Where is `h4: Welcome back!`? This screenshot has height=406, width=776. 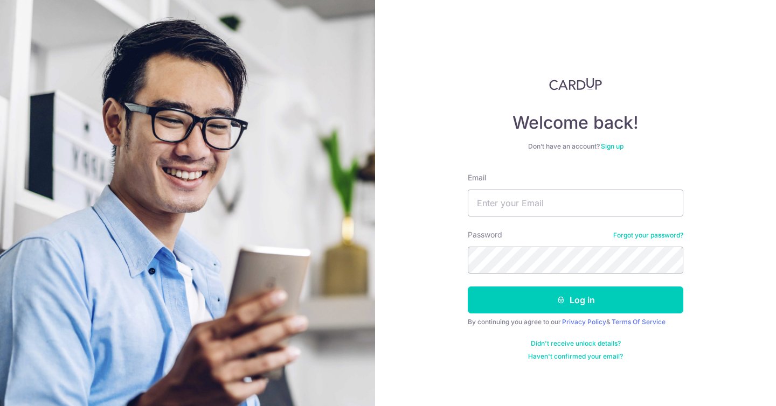 h4: Welcome back! is located at coordinates (575, 123).